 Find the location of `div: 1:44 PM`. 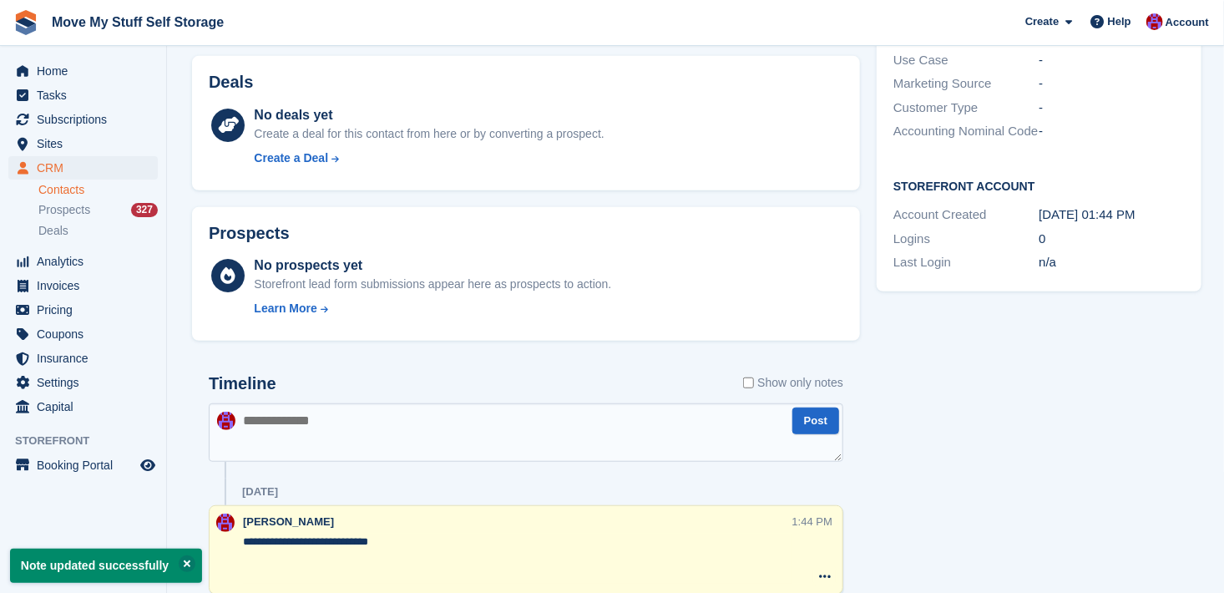

div: 1:44 PM is located at coordinates (812, 521).